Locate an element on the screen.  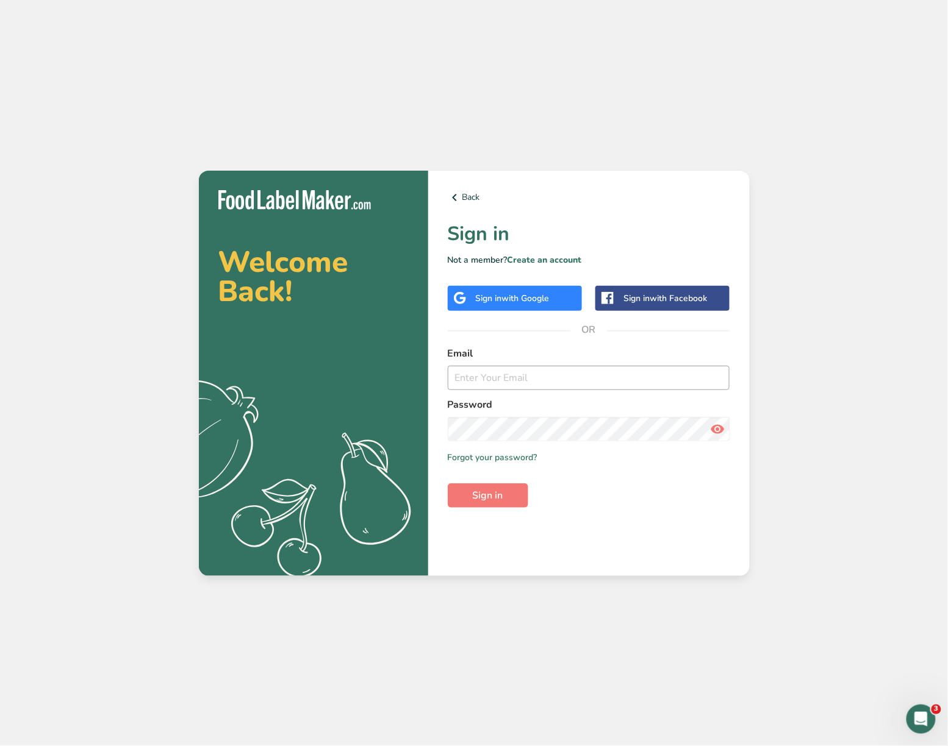
img: Food Label Maker is located at coordinates (295, 200).